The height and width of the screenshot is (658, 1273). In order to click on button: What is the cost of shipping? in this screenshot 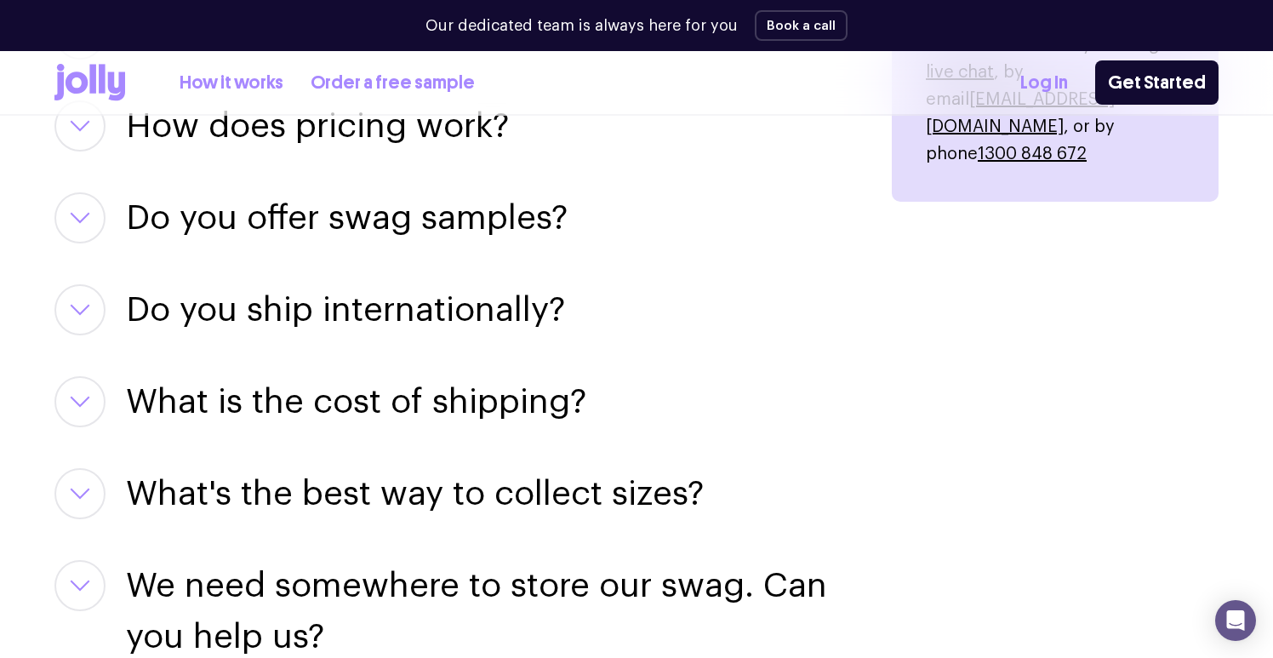, I will do `click(356, 402)`.